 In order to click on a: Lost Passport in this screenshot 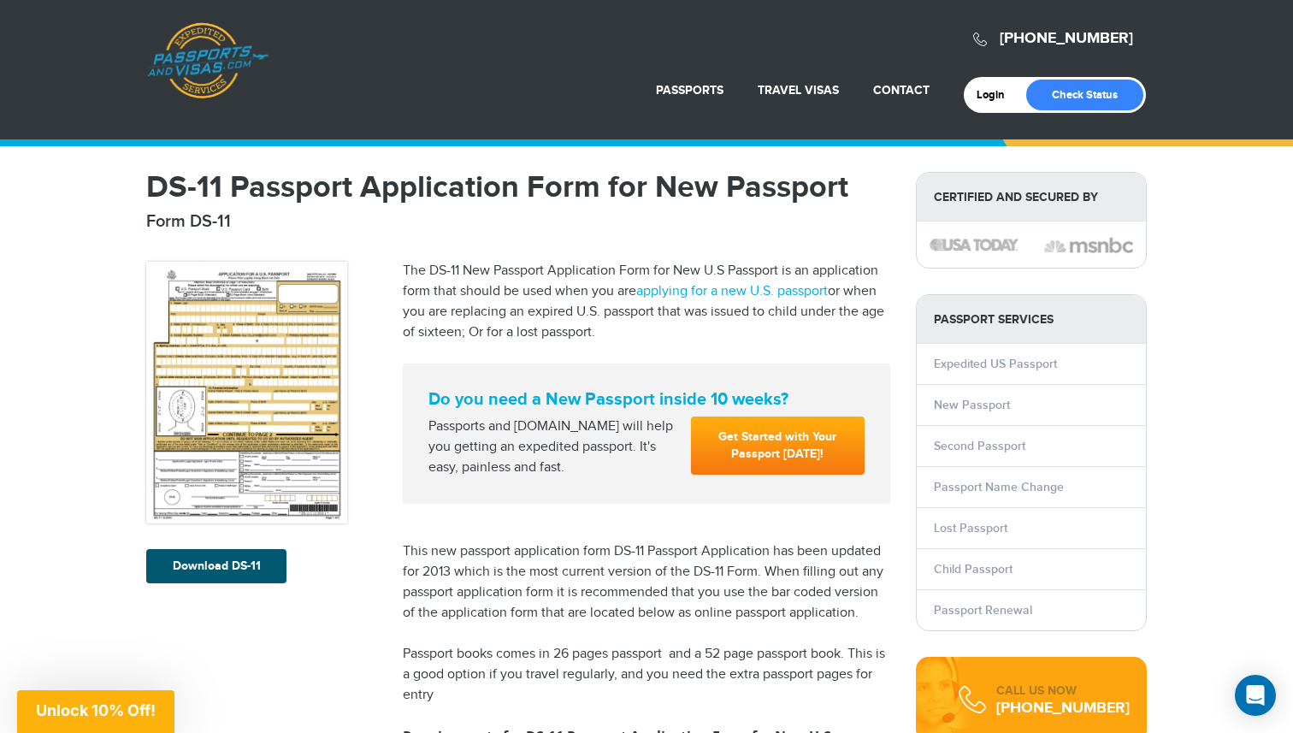, I will do `click(971, 528)`.